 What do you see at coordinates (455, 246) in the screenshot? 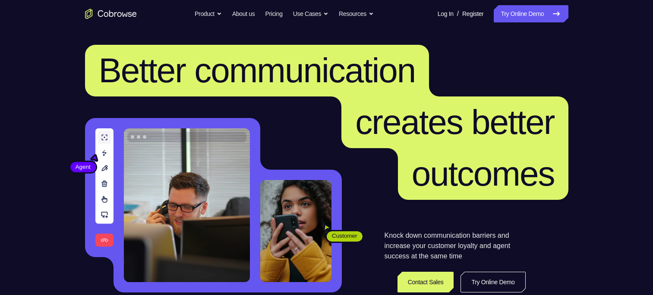
I see `p: Knock down communication barriers and increase your customer loyalty and agent success at the sam...` at bounding box center [455, 246].